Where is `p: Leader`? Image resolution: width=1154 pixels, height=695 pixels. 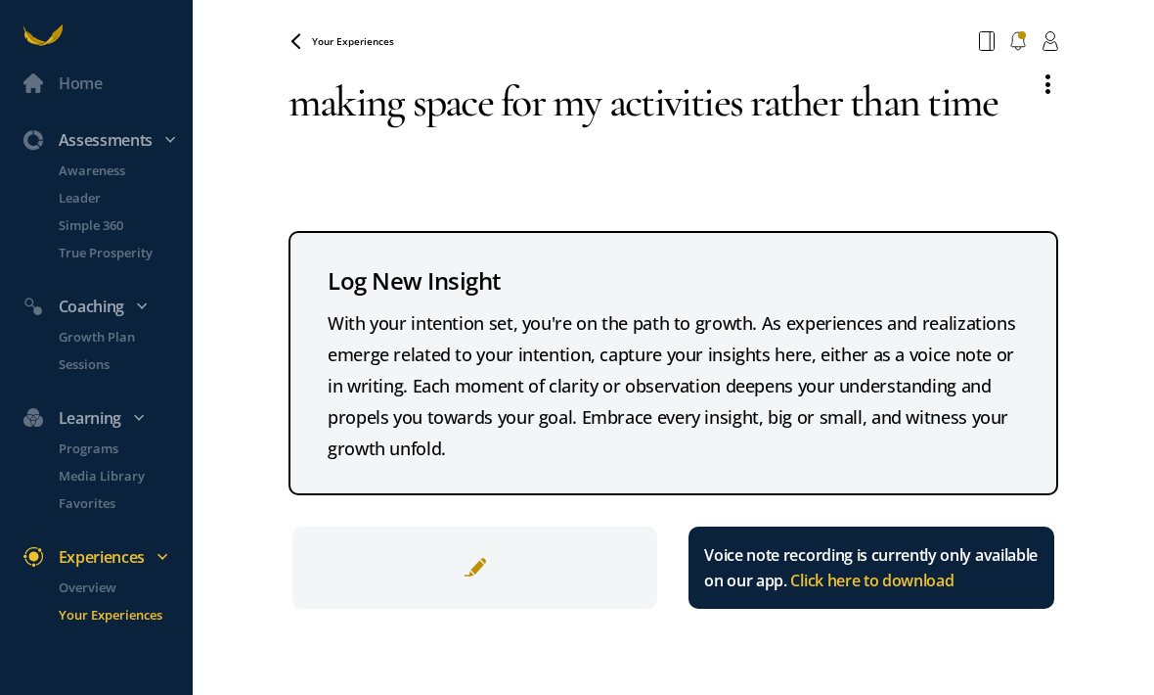 p: Leader is located at coordinates (123, 198).